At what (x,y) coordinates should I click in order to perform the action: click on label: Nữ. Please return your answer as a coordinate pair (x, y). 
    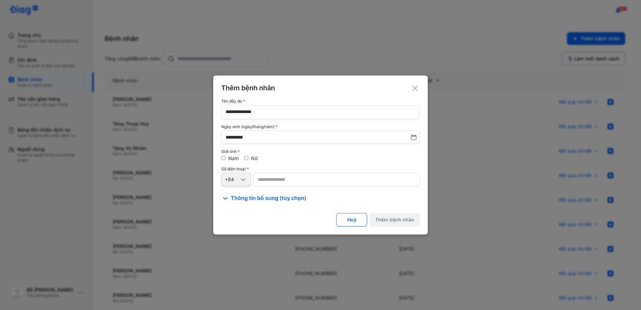
    Looking at the image, I should click on (255, 158).